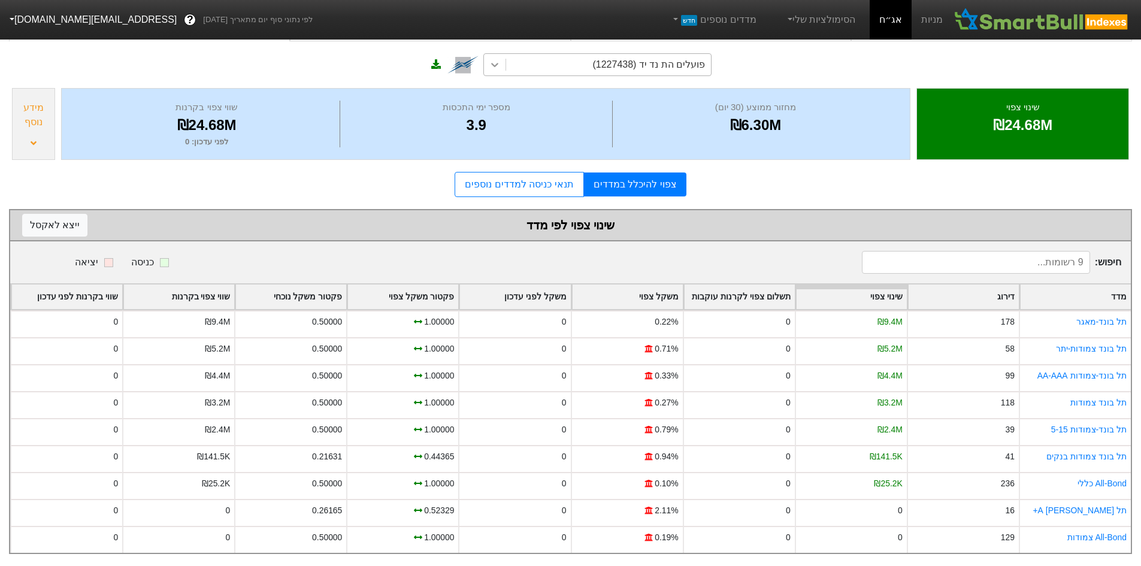  What do you see at coordinates (55, 225) in the screenshot?
I see `button: ייצא לאקסל` at bounding box center [55, 225].